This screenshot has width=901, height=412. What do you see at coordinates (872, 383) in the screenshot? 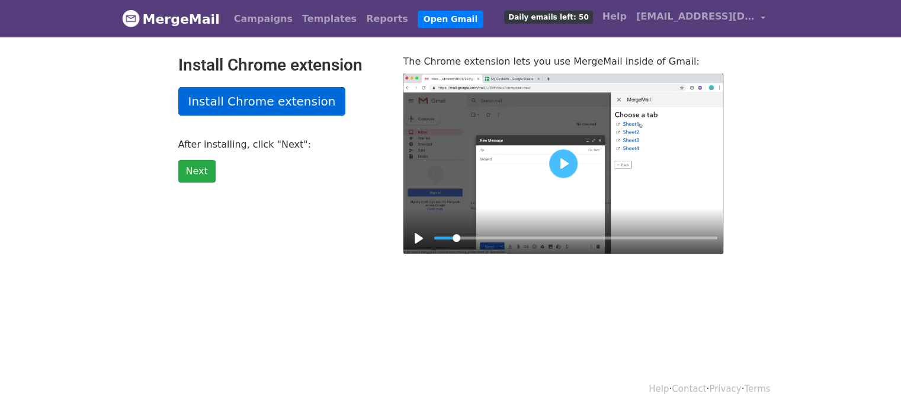
I see `div: 聊天小工具` at bounding box center [872, 383].